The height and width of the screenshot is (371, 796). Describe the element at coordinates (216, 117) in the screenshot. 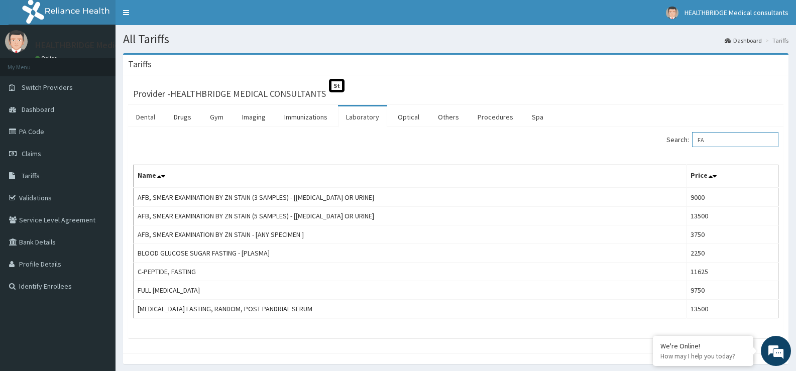

I see `a: Gym` at that location.